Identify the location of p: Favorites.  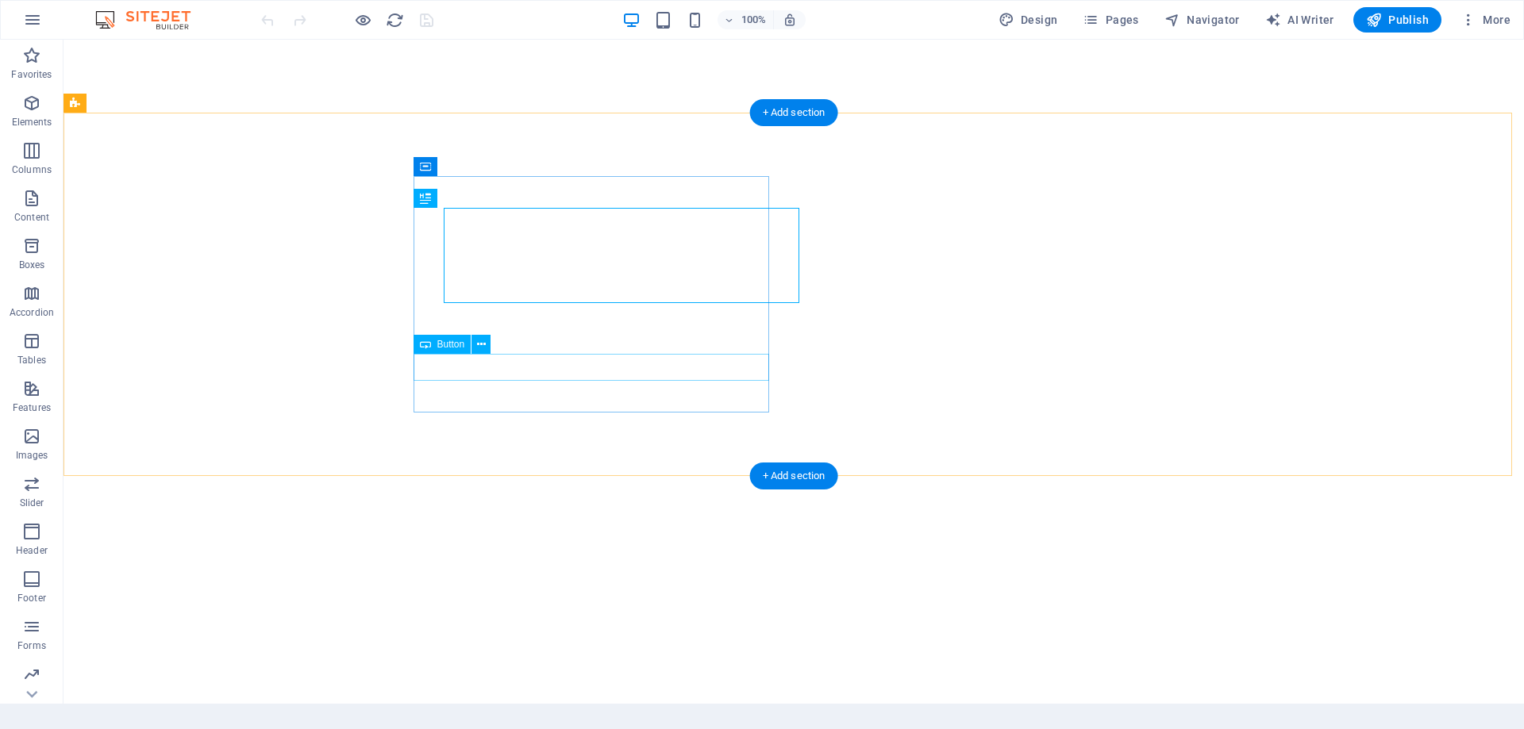
(31, 75).